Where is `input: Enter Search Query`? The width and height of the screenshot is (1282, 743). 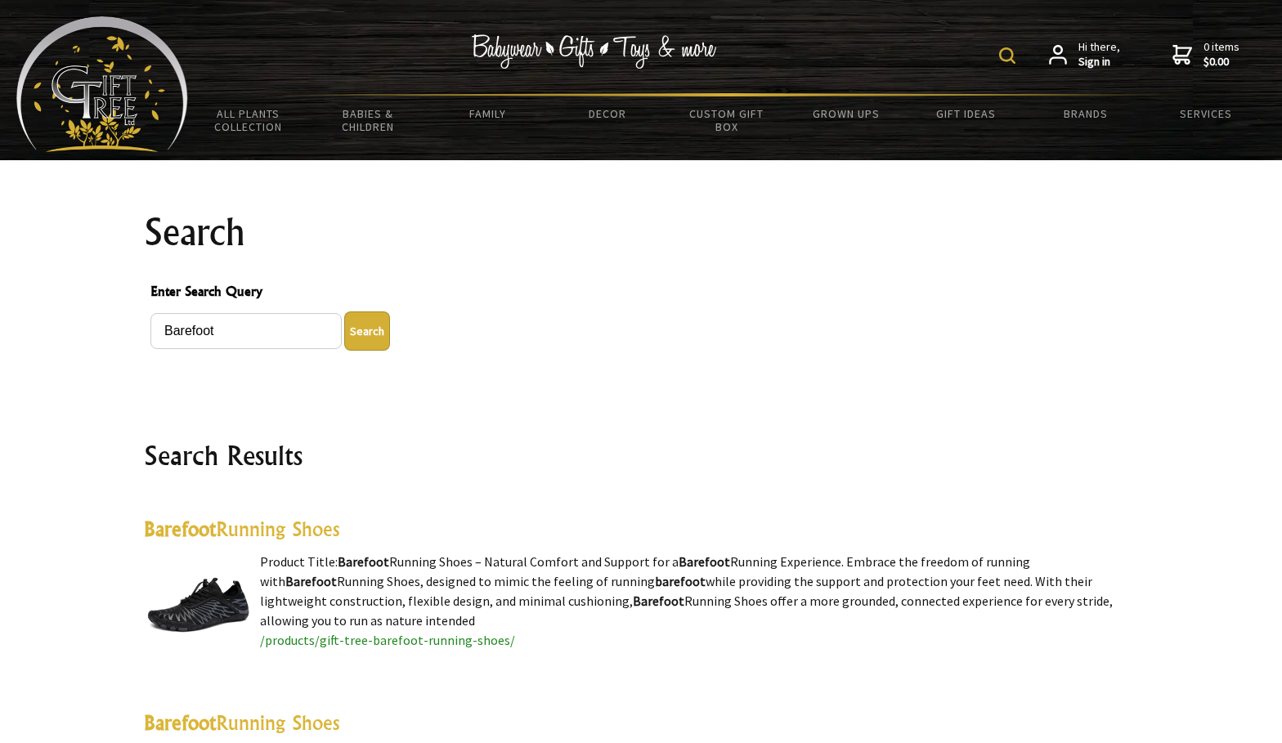
input: Enter Search Query is located at coordinates (246, 331).